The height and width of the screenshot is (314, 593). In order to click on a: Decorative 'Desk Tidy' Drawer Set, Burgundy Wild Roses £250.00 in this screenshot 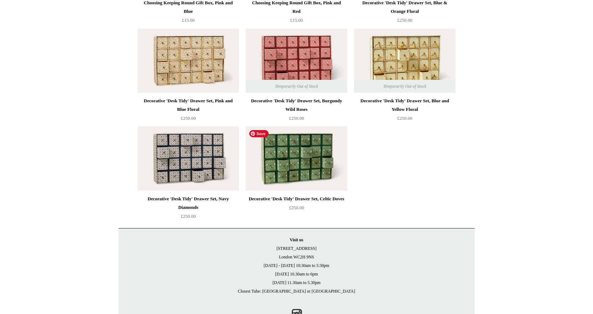, I will do `click(296, 111)`.